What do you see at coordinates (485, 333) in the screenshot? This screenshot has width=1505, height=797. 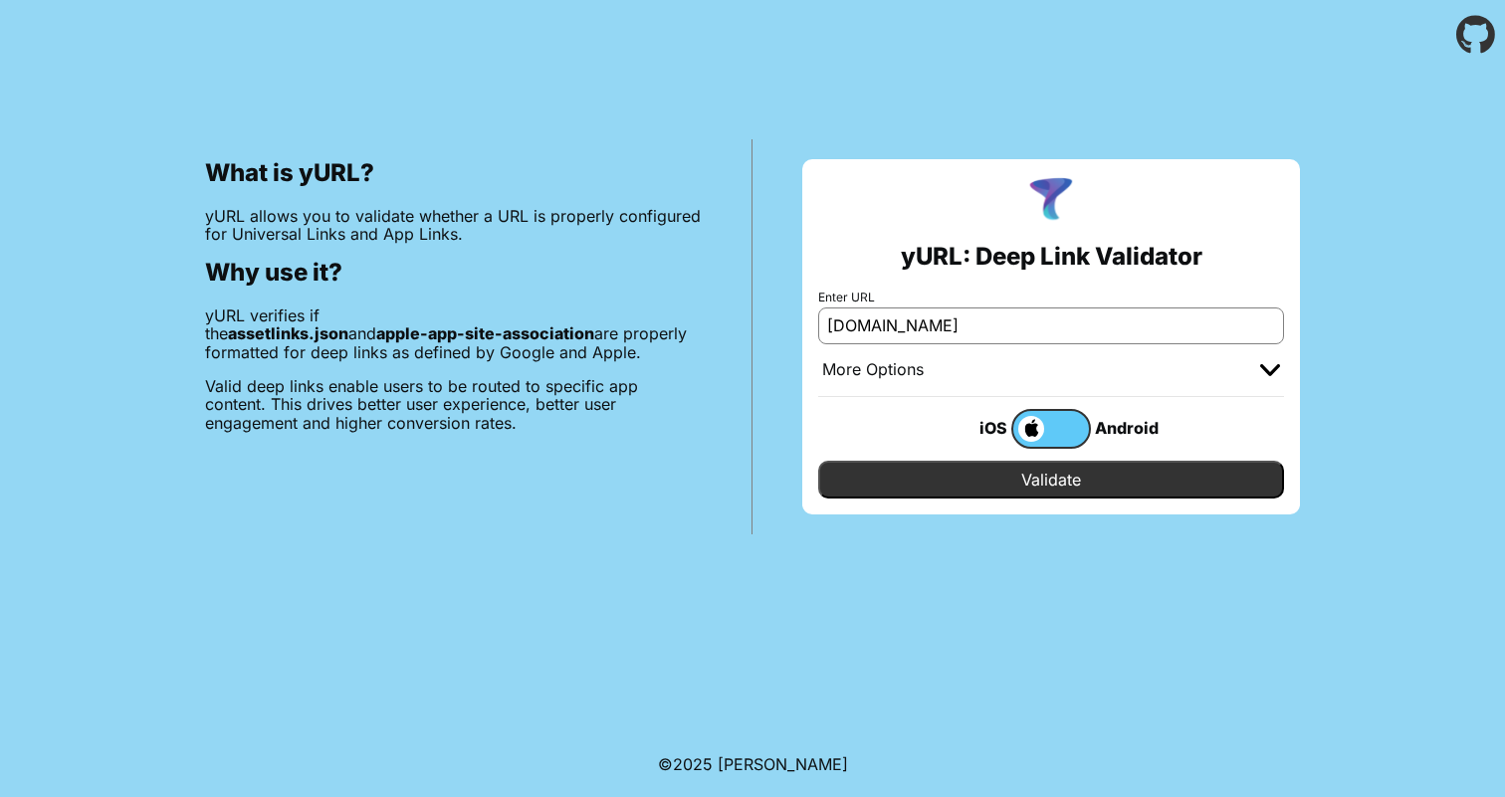 I see `b: apple-app-site-association` at bounding box center [485, 333].